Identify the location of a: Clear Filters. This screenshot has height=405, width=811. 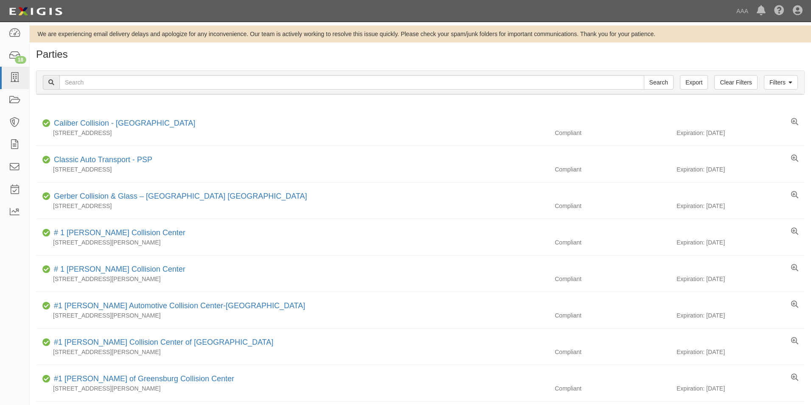
(735, 82).